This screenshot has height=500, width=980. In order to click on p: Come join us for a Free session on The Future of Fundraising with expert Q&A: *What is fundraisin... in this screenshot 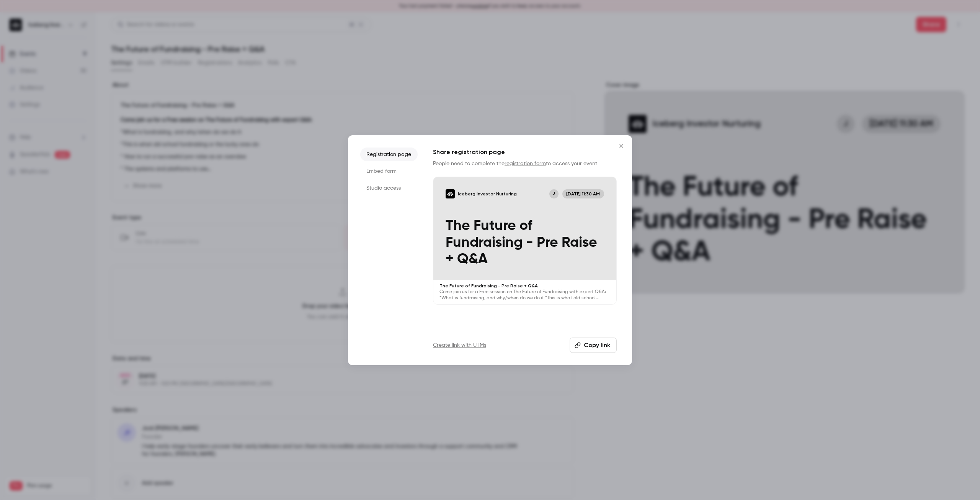, I will do `click(525, 295)`.